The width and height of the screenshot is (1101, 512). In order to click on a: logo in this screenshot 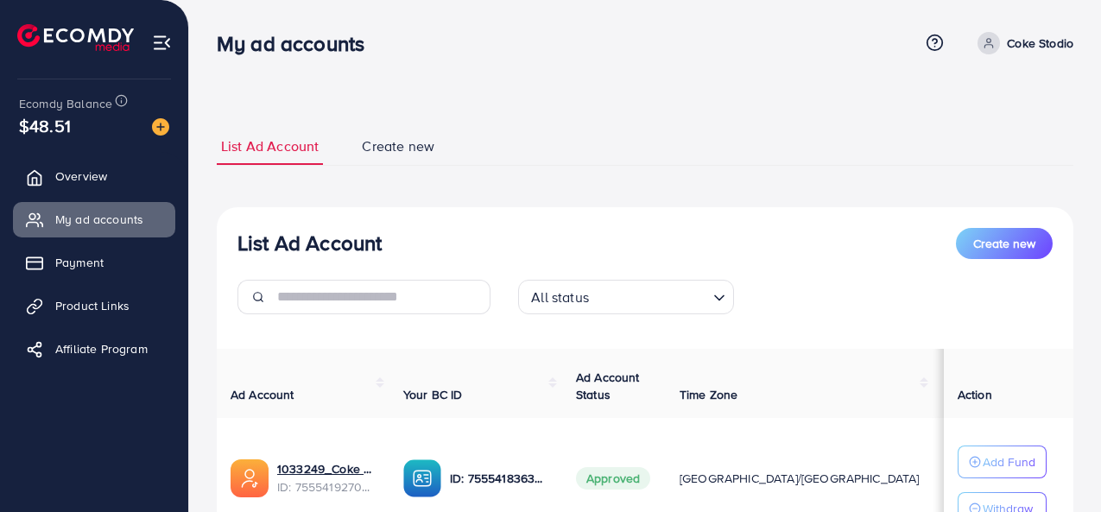, I will do `click(75, 37)`.